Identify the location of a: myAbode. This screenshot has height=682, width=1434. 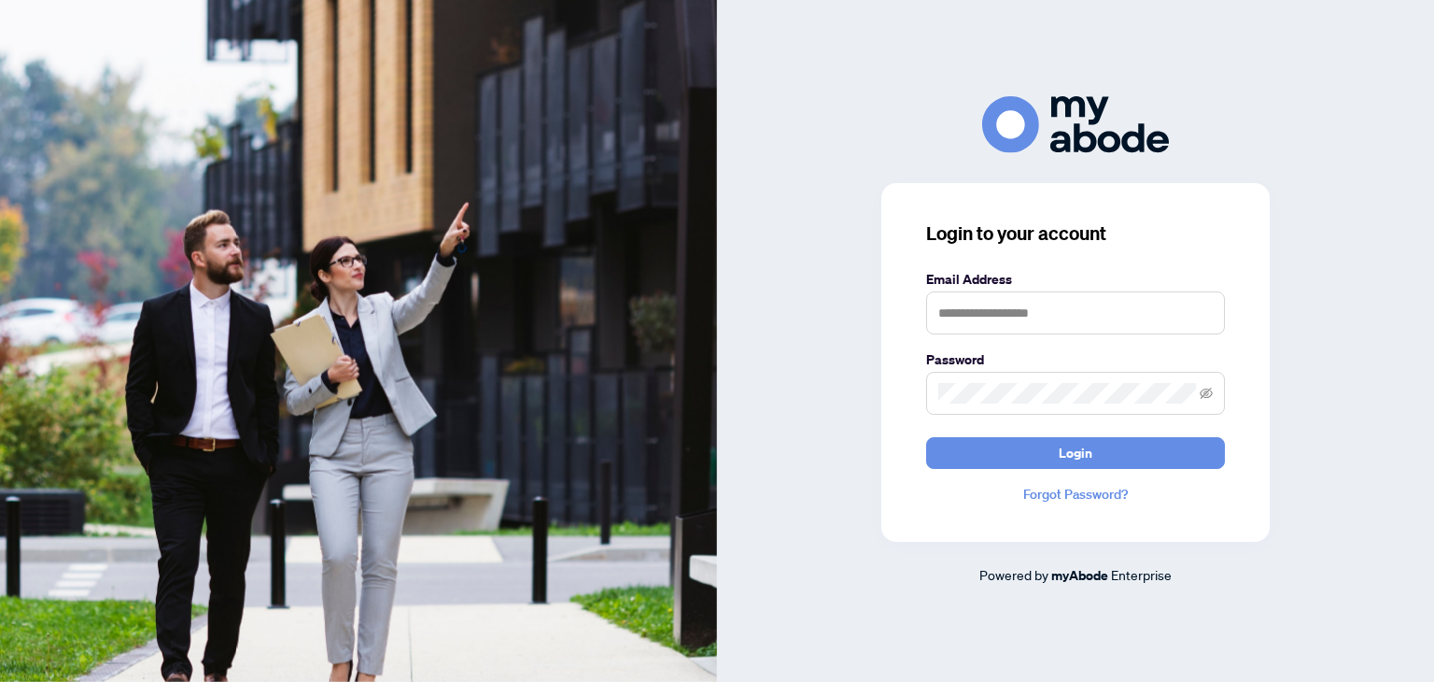
(1079, 575).